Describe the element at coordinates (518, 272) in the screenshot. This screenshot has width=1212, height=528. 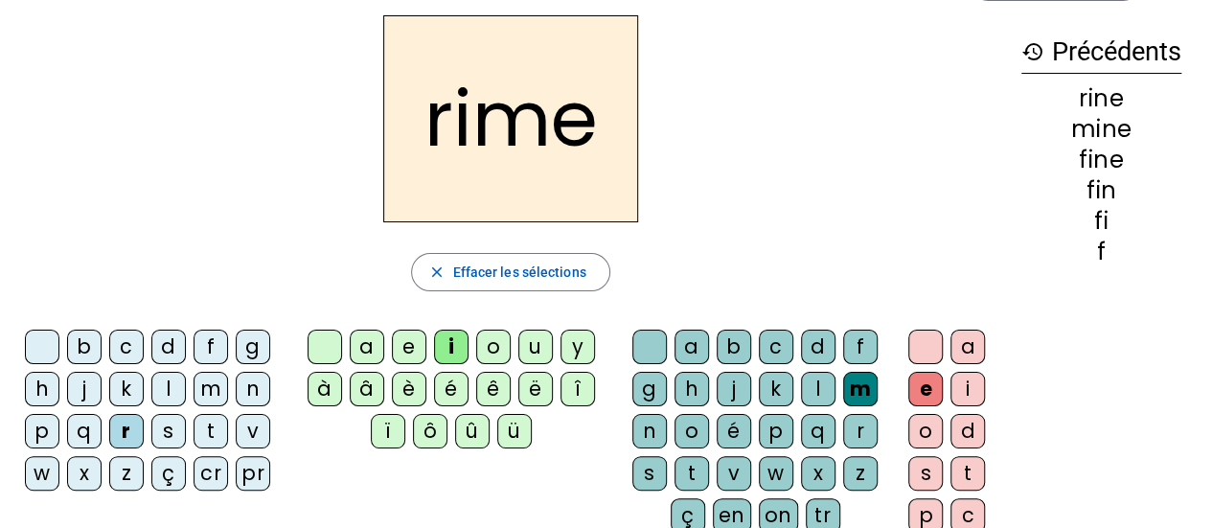
I see `span: Effacer les sélections` at that location.